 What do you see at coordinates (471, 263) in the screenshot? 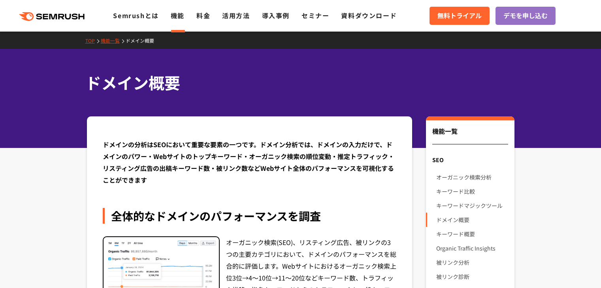
I see `a: 被リンク分析` at bounding box center [471, 263].